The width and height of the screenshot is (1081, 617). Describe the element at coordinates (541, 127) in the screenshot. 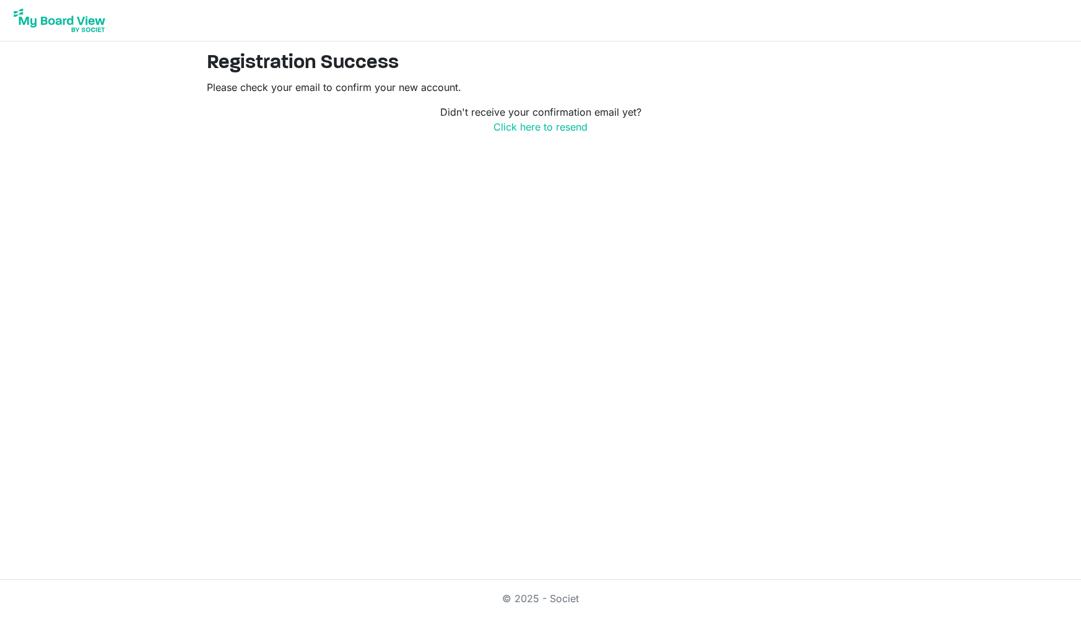

I see `a: Click here to resend` at that location.